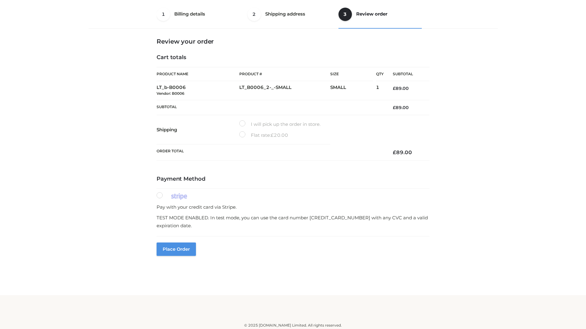 This screenshot has height=329, width=586. I want to click on h4: Cart totals, so click(293, 58).